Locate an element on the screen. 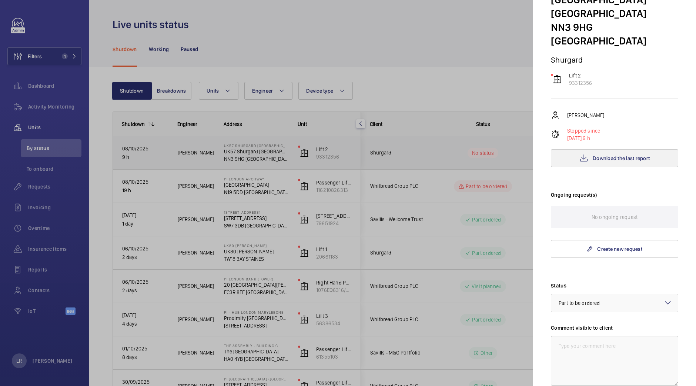  span: Download the last report is located at coordinates (621, 158).